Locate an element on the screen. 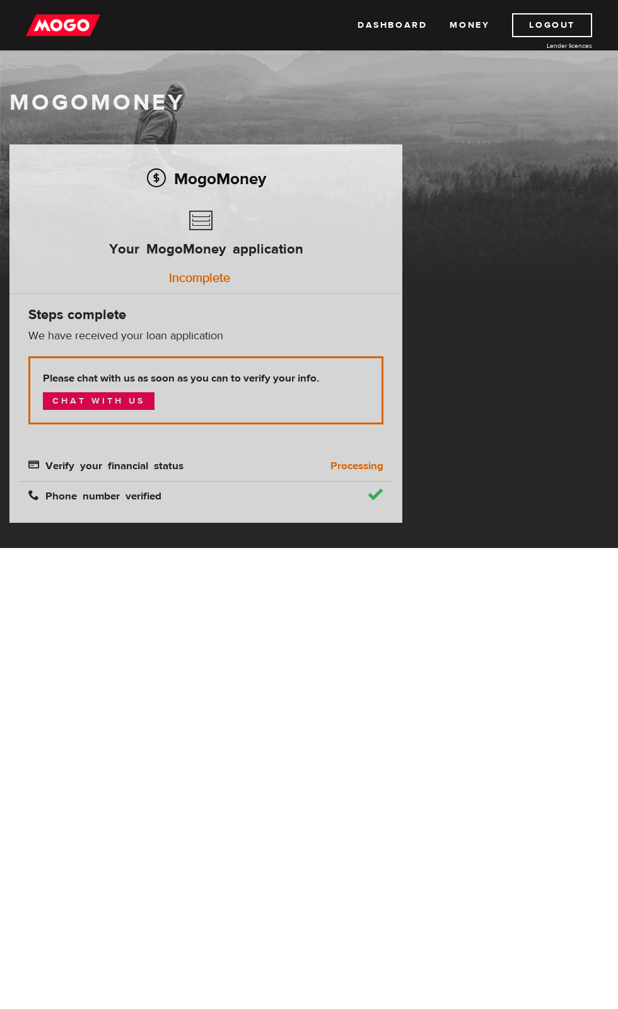  a: Lender licences is located at coordinates (545, 45).